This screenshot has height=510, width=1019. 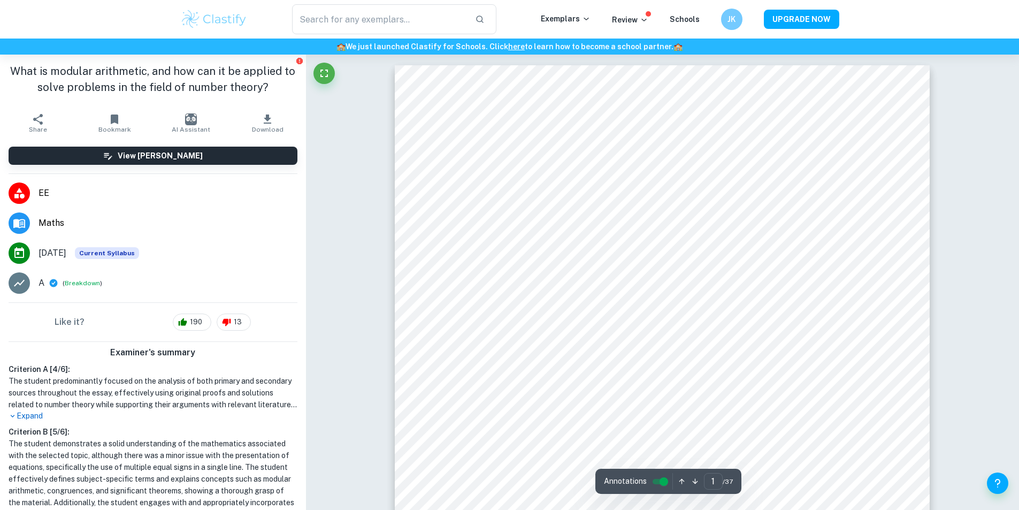 What do you see at coordinates (114, 123) in the screenshot?
I see `button: Bookmark` at bounding box center [114, 123].